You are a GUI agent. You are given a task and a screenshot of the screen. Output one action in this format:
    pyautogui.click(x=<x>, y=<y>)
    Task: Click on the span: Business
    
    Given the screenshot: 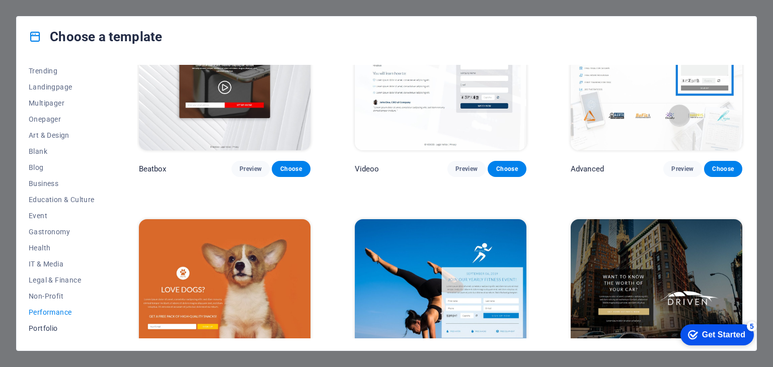 What is the action you would take?
    pyautogui.click(x=61, y=184)
    